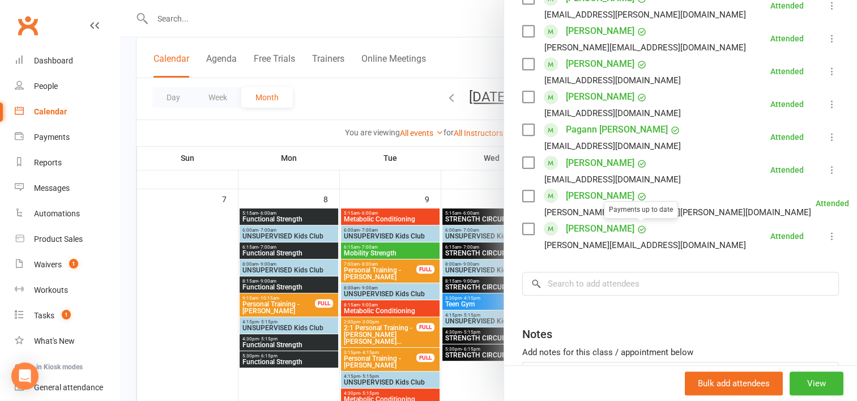  Describe the element at coordinates (67, 341) in the screenshot. I see `a: What's New` at that location.